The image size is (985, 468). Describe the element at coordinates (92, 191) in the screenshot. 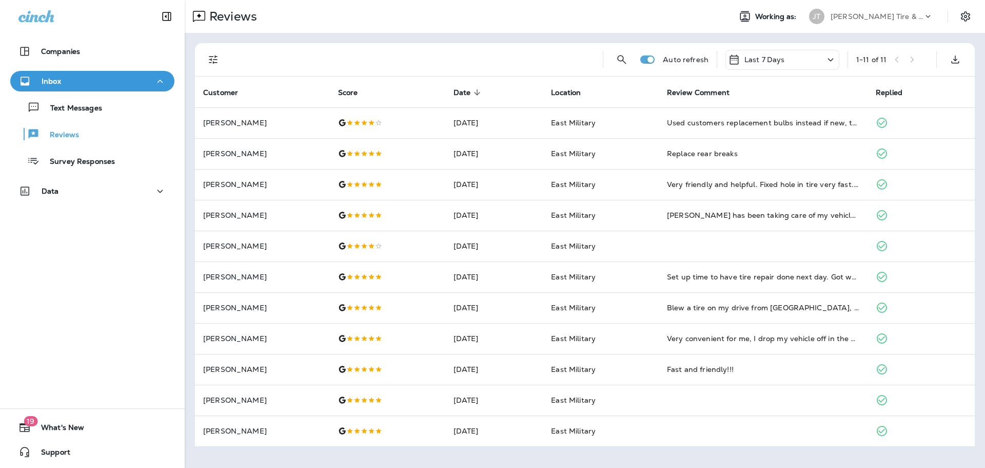

I see `button: Data` at that location.